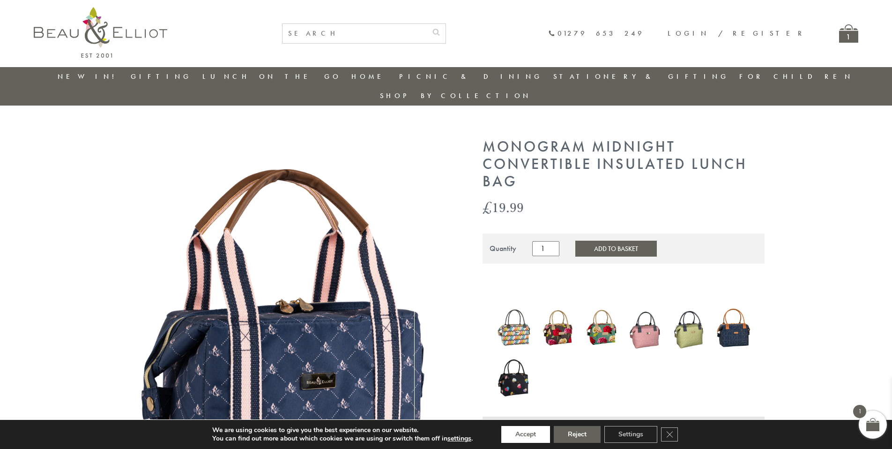 This screenshot has height=449, width=892. I want to click on input: Product quantity, so click(546, 248).